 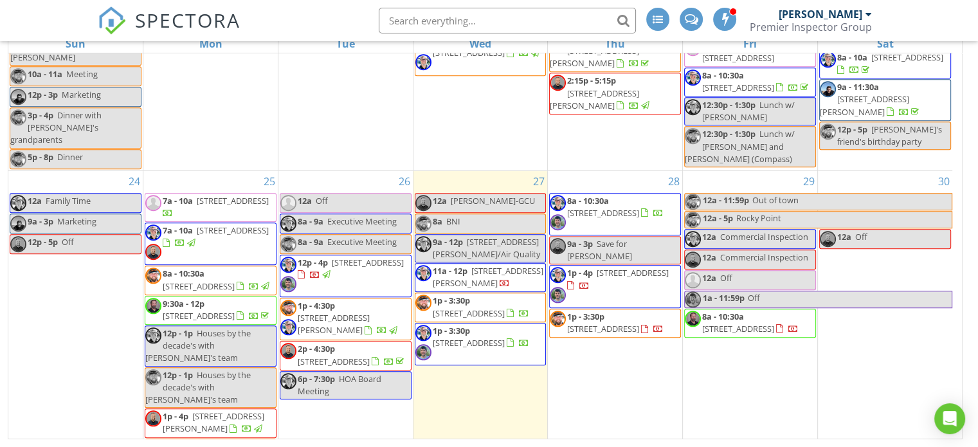 What do you see at coordinates (82, 74) in the screenshot?
I see `span: Meeting` at bounding box center [82, 74].